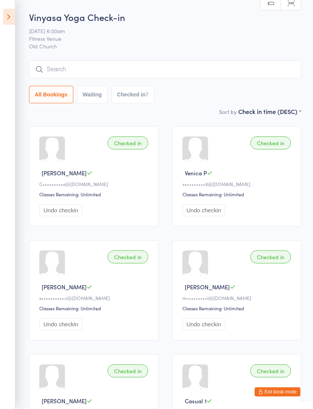 This screenshot has width=313, height=409. I want to click on span: Old Church, so click(165, 46).